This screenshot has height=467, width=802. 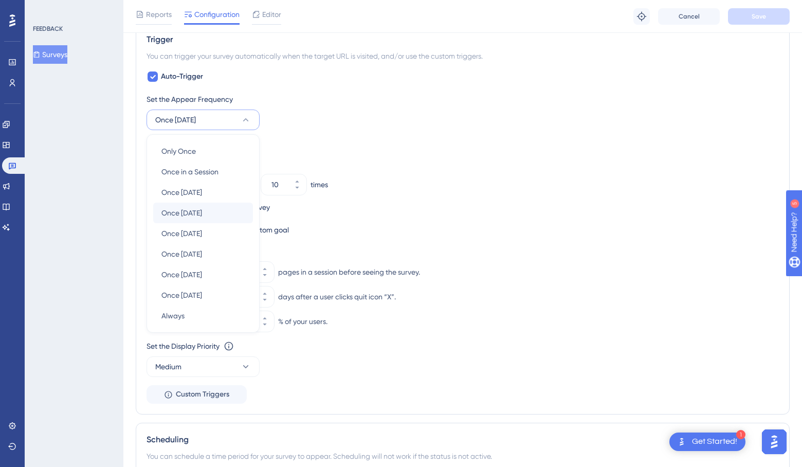 What do you see at coordinates (272, 14) in the screenshot?
I see `span: Editor` at bounding box center [272, 14].